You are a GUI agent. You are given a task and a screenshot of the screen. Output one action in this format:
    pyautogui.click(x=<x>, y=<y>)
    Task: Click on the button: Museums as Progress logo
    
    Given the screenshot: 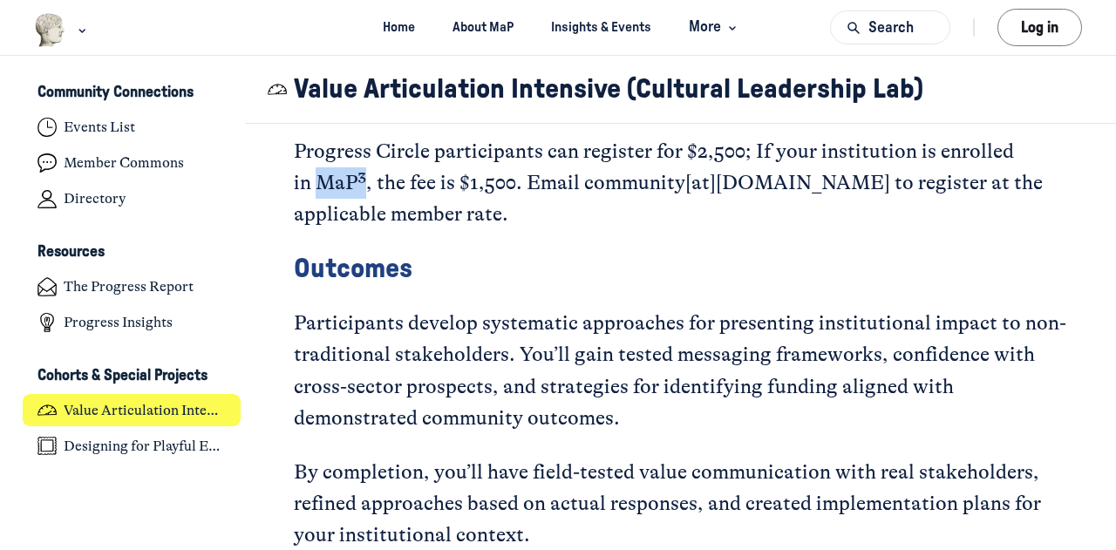 What is the action you would take?
    pyautogui.click(x=62, y=30)
    